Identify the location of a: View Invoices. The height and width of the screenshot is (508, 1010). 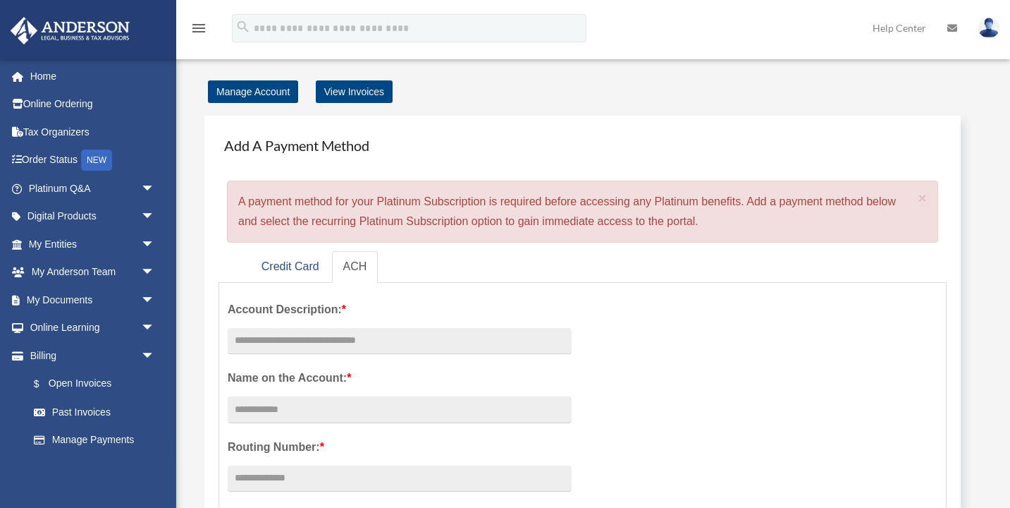
(354, 92).